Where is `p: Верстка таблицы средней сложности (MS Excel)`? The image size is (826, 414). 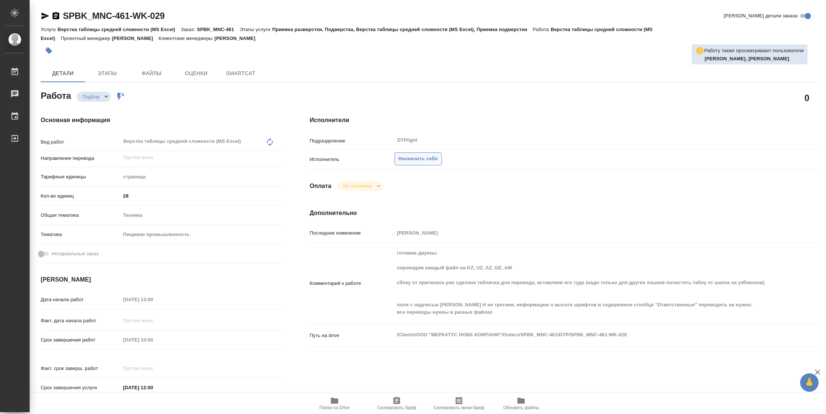 p: Верстка таблицы средней сложности (MS Excel) is located at coordinates (119, 29).